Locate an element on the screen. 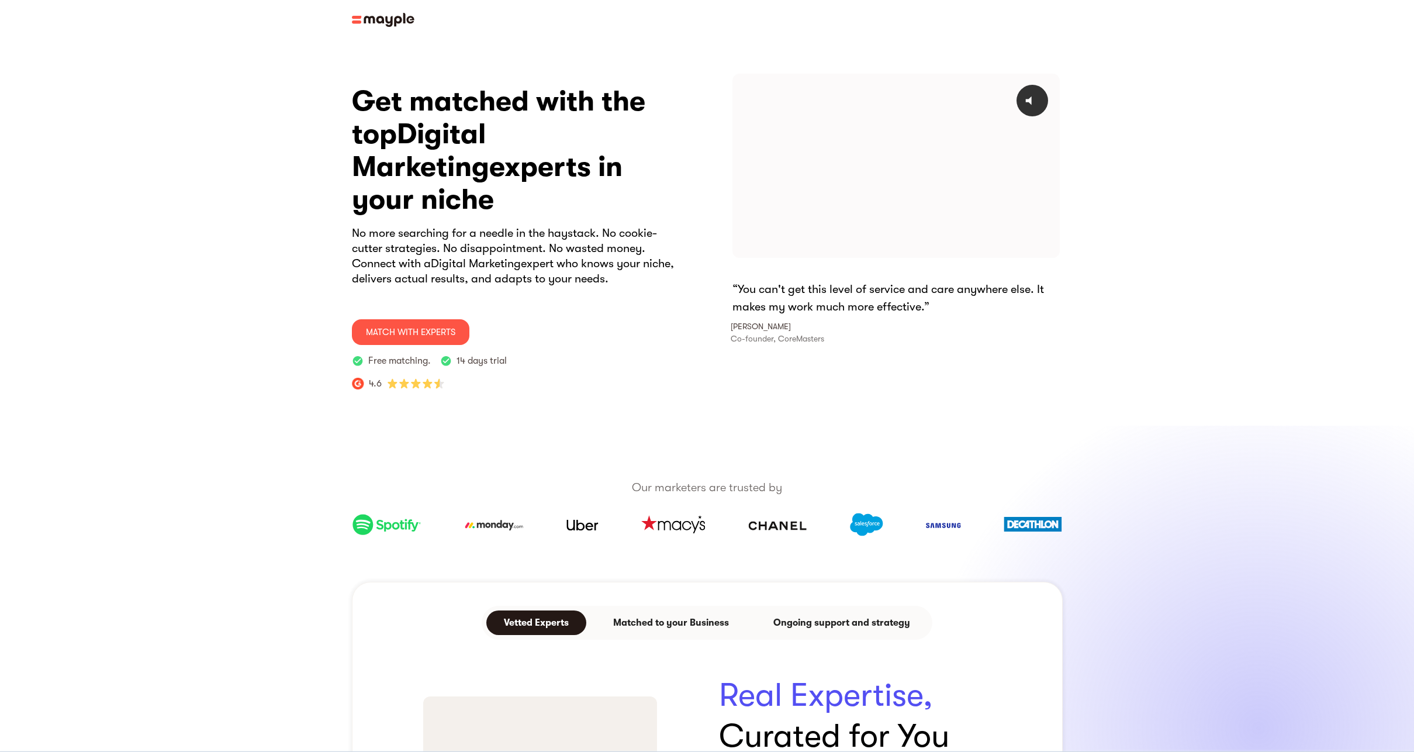 This screenshot has height=752, width=1414. span: Real Expertise, is located at coordinates (826, 695).